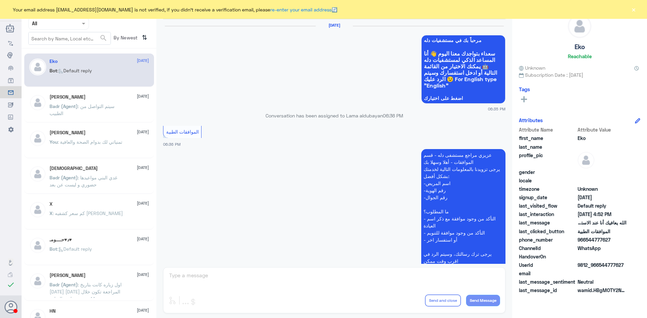 Image resolution: width=647 pixels, height=318 pixels. I want to click on span: الله يعافيك أنا عند الاستشاري أحند الزبيدي وقدم طلب لعلاج طبيعي يوم الاحد وانرفض ورجعت المستشفى ع..., so click(601, 223).